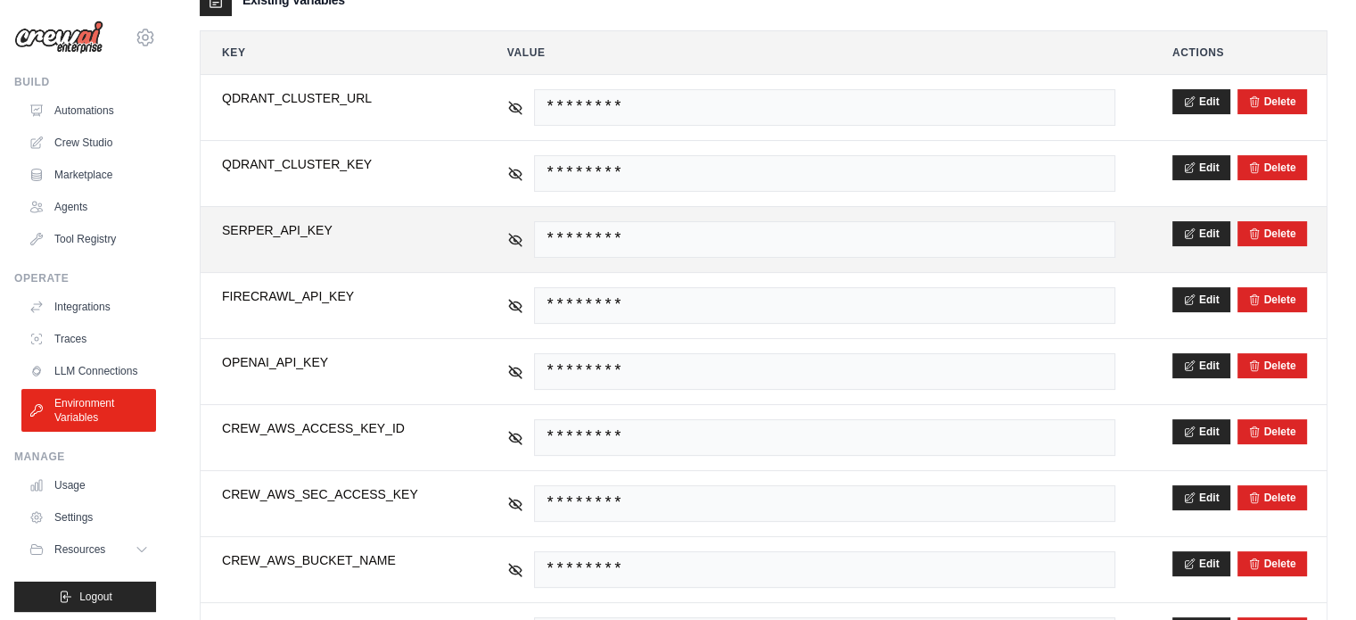 This screenshot has width=1356, height=620. What do you see at coordinates (88, 549) in the screenshot?
I see `button: Resources` at bounding box center [88, 549].